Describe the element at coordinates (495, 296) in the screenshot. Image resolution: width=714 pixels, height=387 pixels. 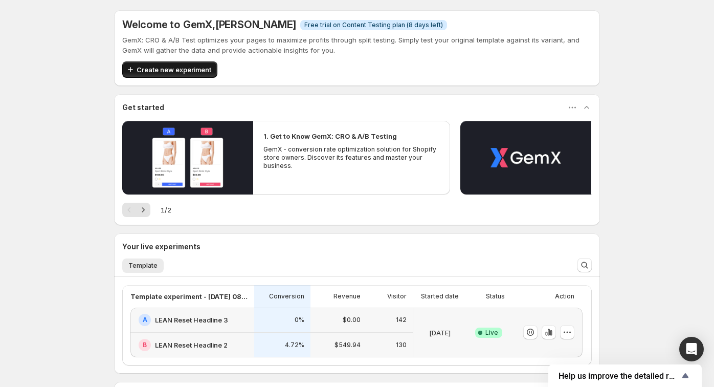
I see `p: Status` at that location.